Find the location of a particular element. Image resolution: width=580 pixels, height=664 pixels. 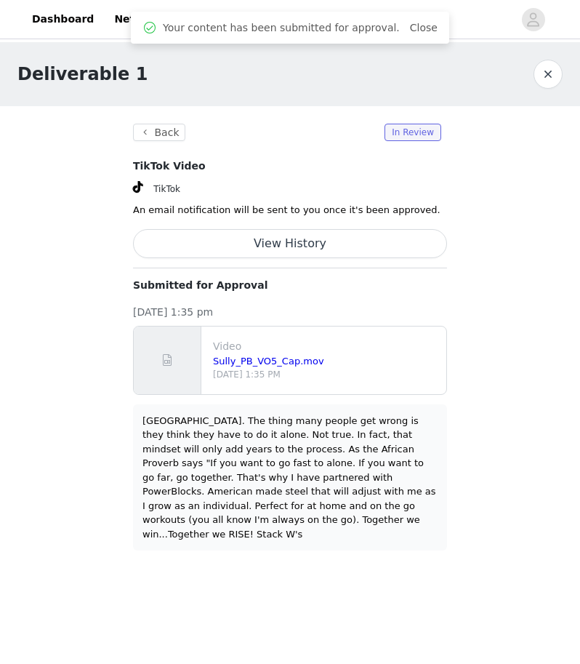

h4: TikTok Video is located at coordinates (290, 166).